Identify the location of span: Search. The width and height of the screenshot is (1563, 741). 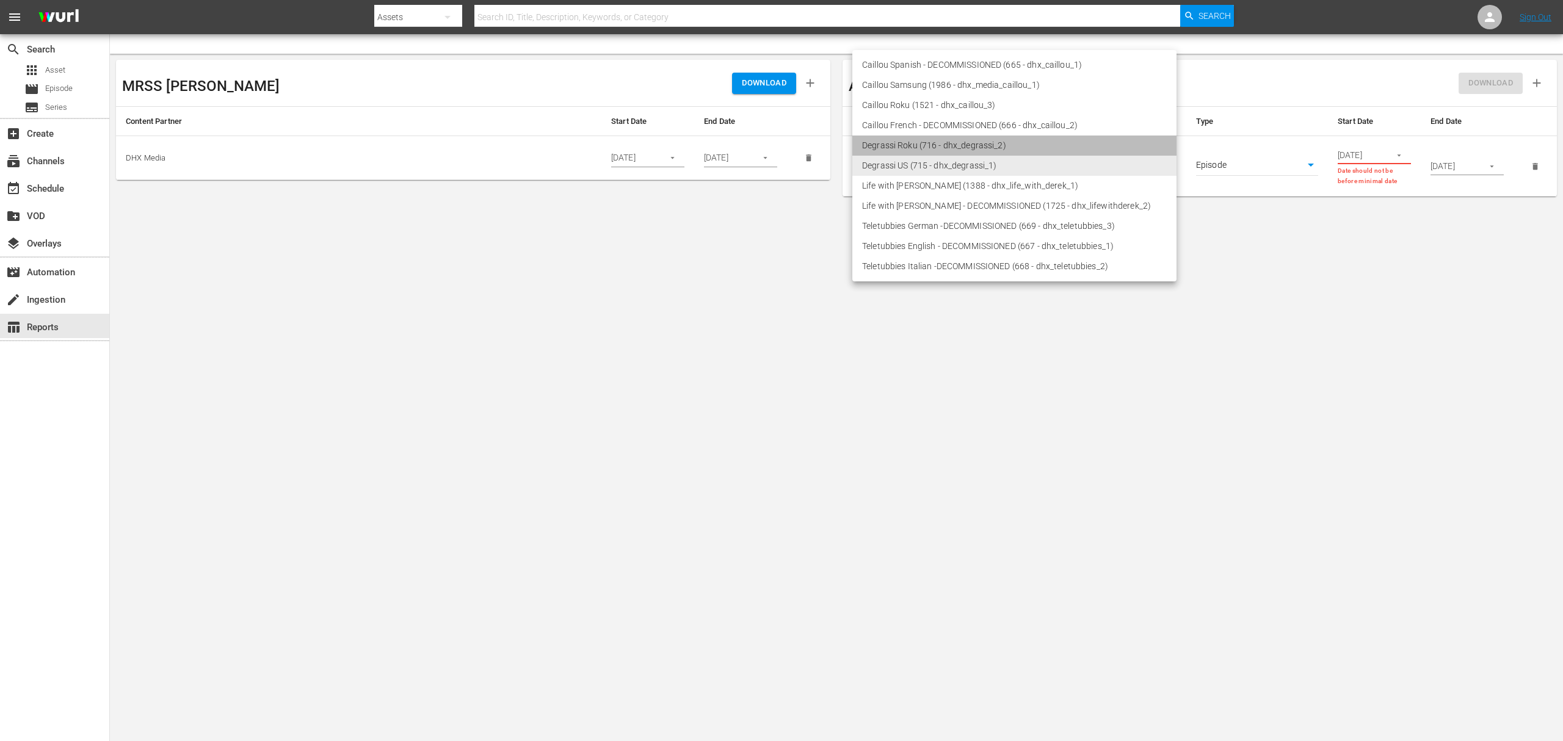
(1214, 16).